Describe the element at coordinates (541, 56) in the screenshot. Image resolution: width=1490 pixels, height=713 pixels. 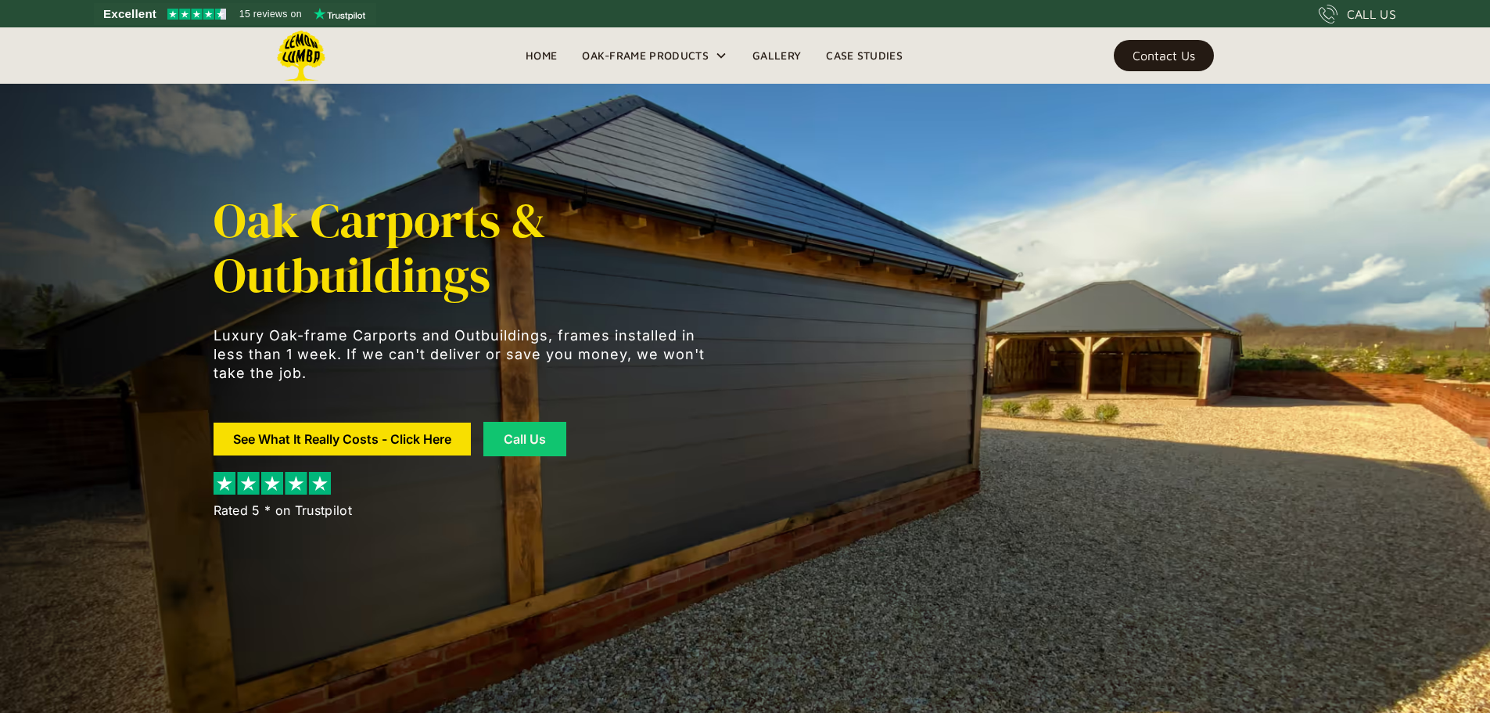
I see `a: Home` at that location.